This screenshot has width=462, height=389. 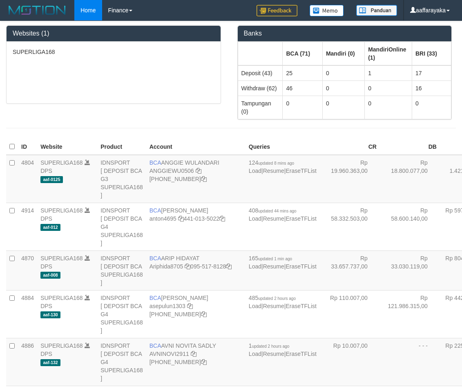 What do you see at coordinates (389, 73) in the screenshot?
I see `td: 1` at bounding box center [389, 73].